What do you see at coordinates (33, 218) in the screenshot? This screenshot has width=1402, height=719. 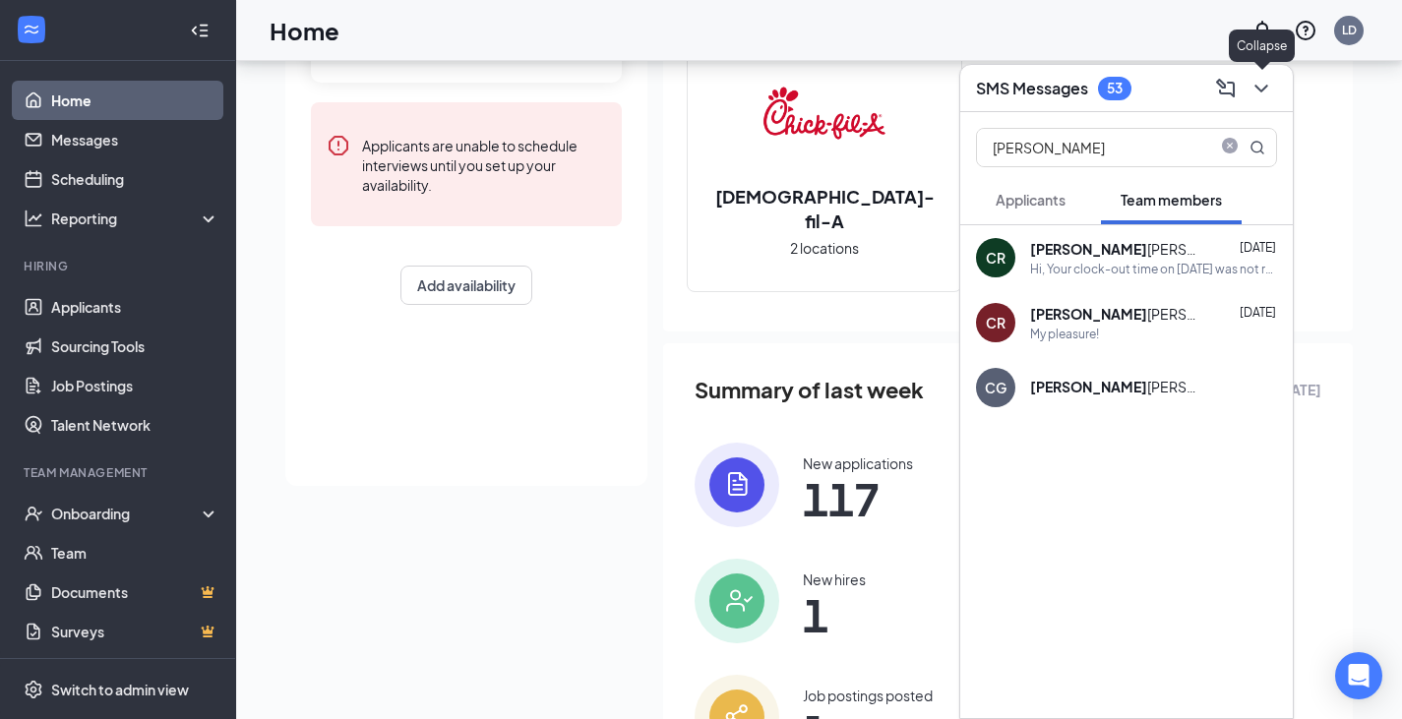 I see `svg: Analysis` at bounding box center [33, 218].